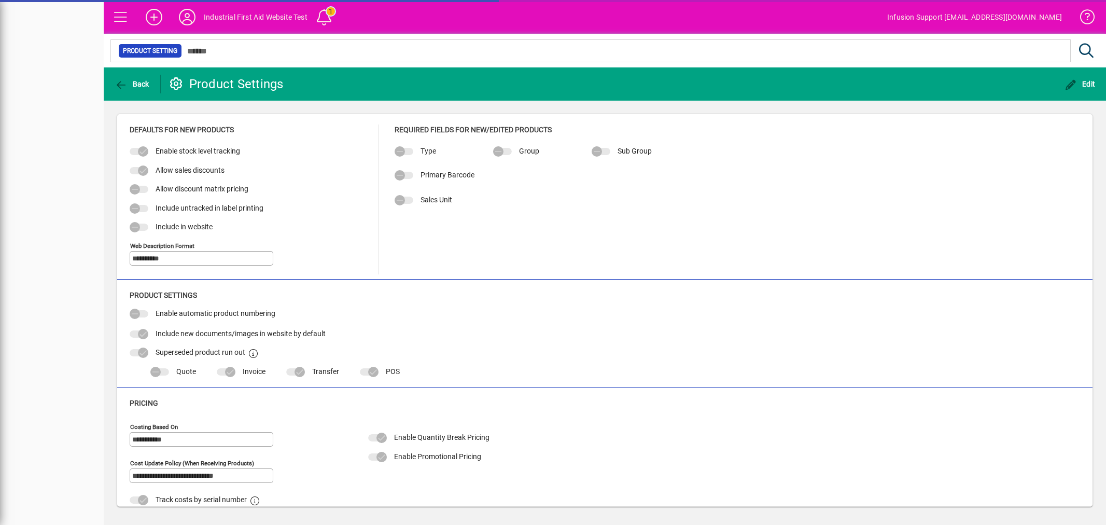 The width and height of the screenshot is (1106, 525). I want to click on button: Add, so click(154, 17).